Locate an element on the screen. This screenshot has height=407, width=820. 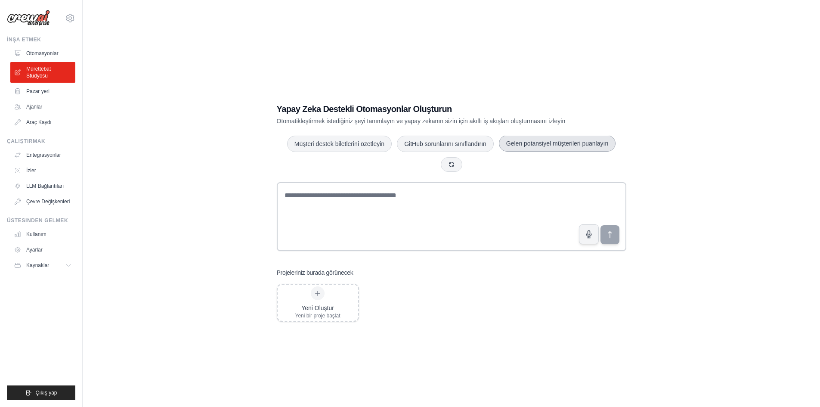
a: Pazar yeri is located at coordinates (43, 91).